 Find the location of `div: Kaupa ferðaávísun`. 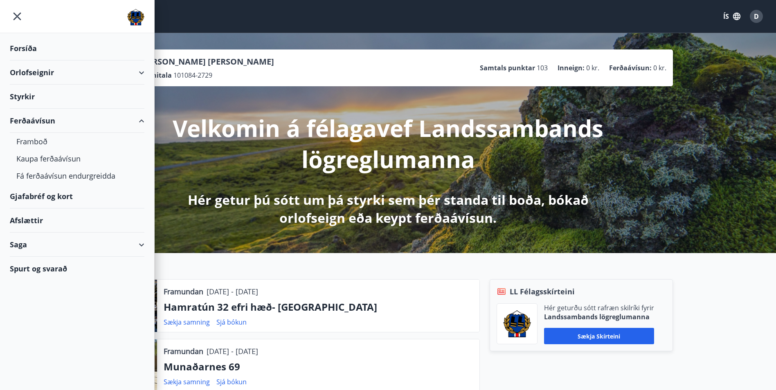

div: Kaupa ferðaávísun is located at coordinates (77, 159).